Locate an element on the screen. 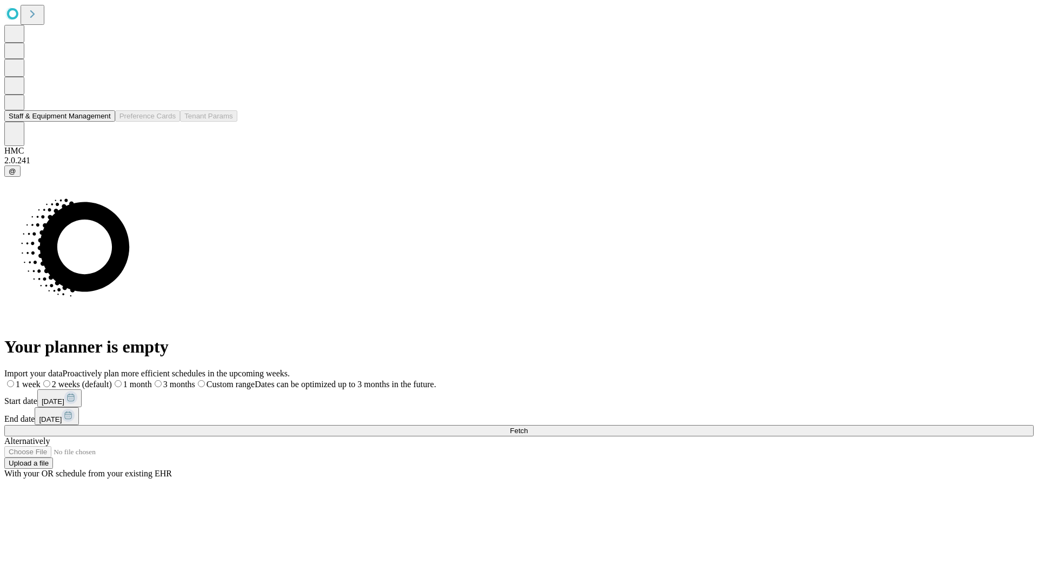 The image size is (1038, 584). button: Preference Cards is located at coordinates (148, 116).